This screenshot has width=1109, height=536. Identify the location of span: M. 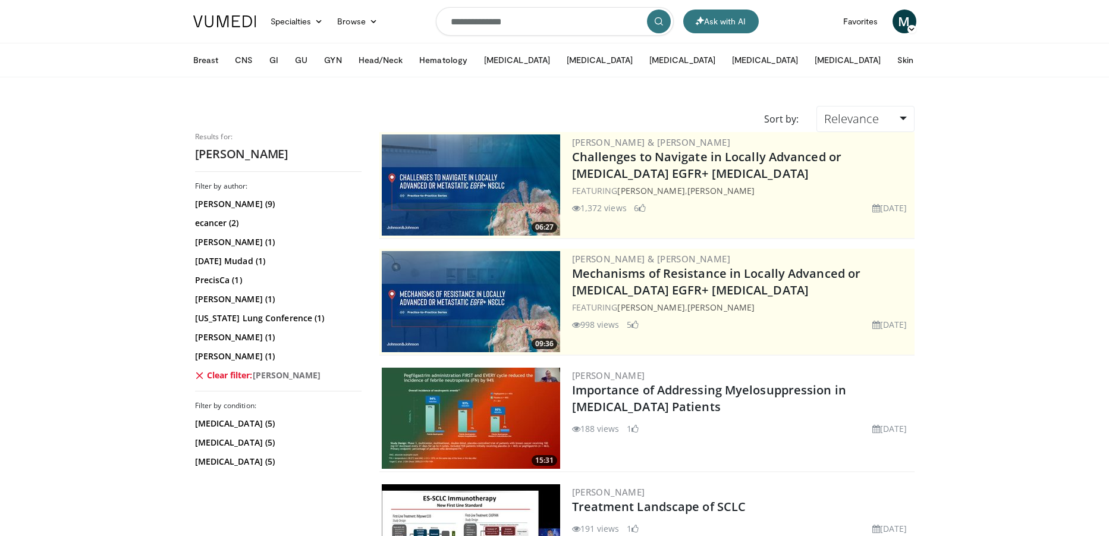
(904, 21).